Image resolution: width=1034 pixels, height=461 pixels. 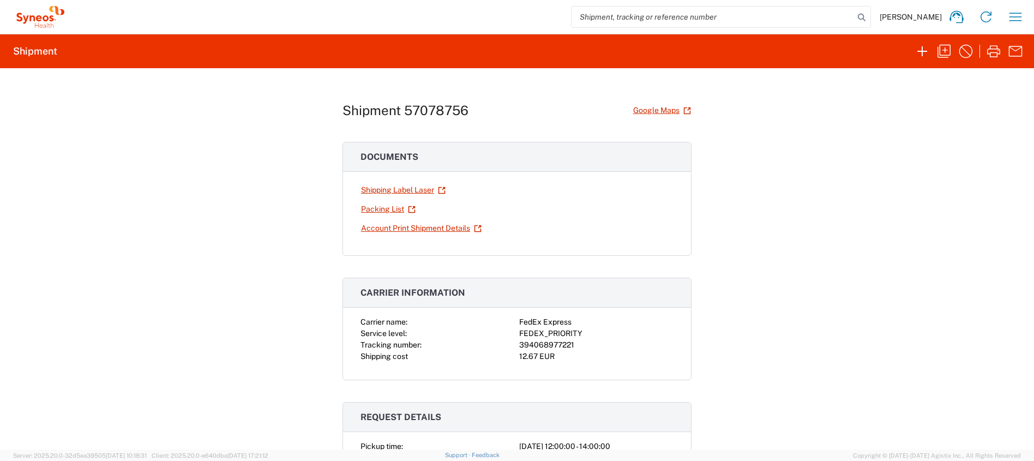 I want to click on div: FedEx Express, so click(x=596, y=322).